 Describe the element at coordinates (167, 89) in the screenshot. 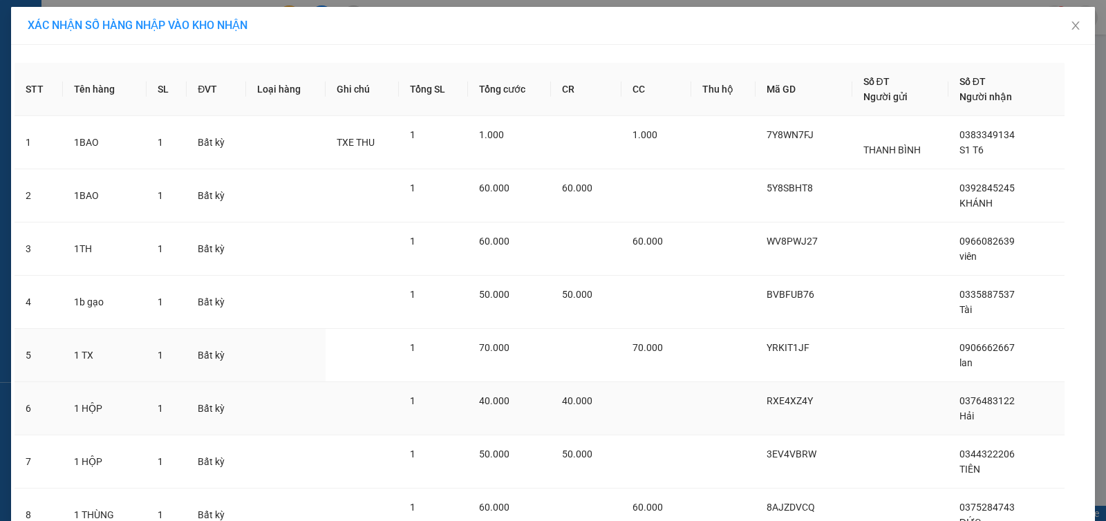

I see `th: SL` at that location.